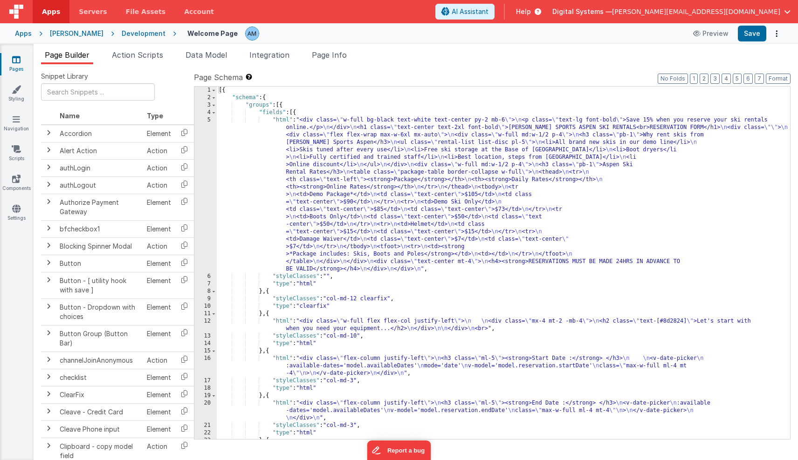 The image size is (798, 460). I want to click on div: 23, so click(205, 441).